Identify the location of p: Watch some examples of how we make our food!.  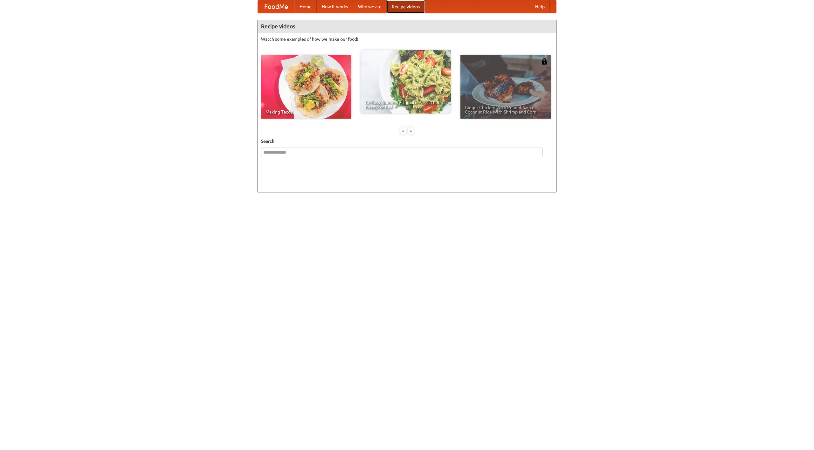
(407, 39).